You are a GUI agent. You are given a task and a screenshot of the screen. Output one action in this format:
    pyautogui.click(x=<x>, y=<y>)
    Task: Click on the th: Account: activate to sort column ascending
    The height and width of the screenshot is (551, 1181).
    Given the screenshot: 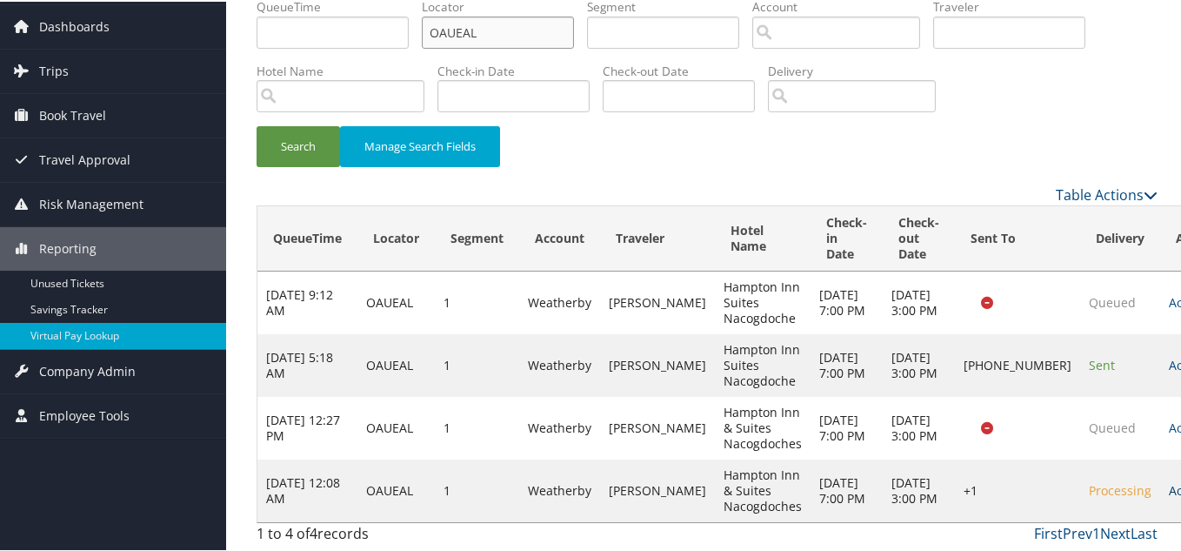 What is the action you would take?
    pyautogui.click(x=559, y=237)
    